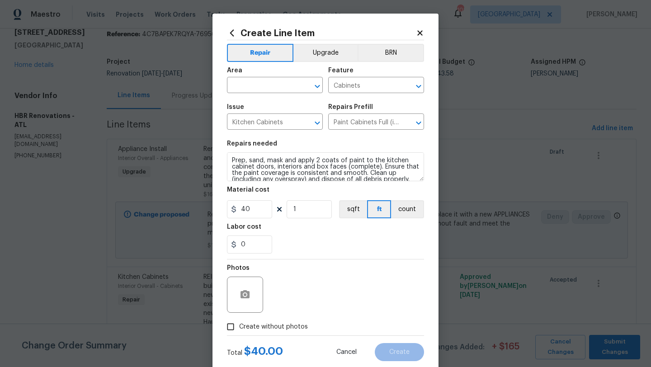  What do you see at coordinates (391, 53) in the screenshot?
I see `button: BRN` at bounding box center [391, 53].